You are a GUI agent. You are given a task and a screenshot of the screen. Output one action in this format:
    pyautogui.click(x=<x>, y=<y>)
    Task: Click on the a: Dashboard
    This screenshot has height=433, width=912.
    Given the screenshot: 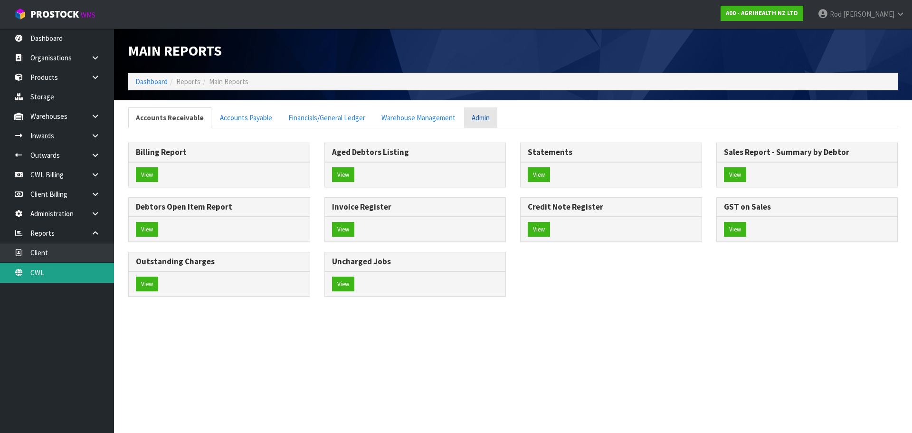 What is the action you would take?
    pyautogui.click(x=152, y=81)
    